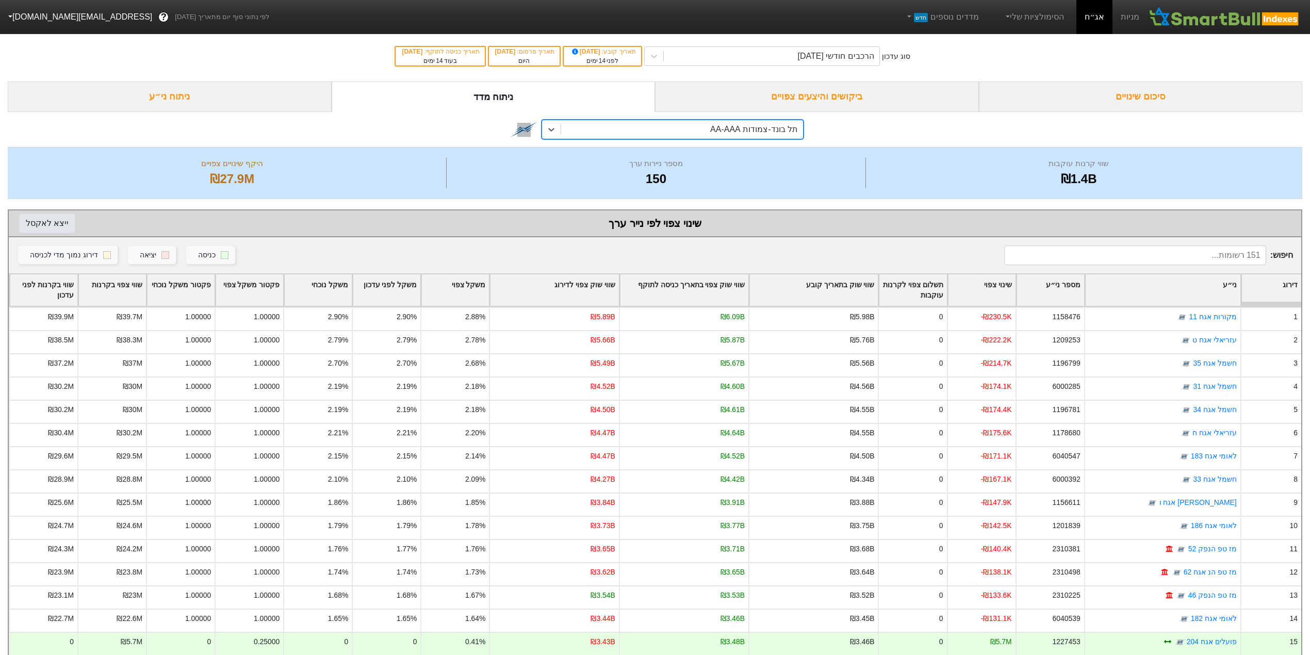  What do you see at coordinates (862, 619) in the screenshot?
I see `div: ₪3.45B` at bounding box center [862, 619].